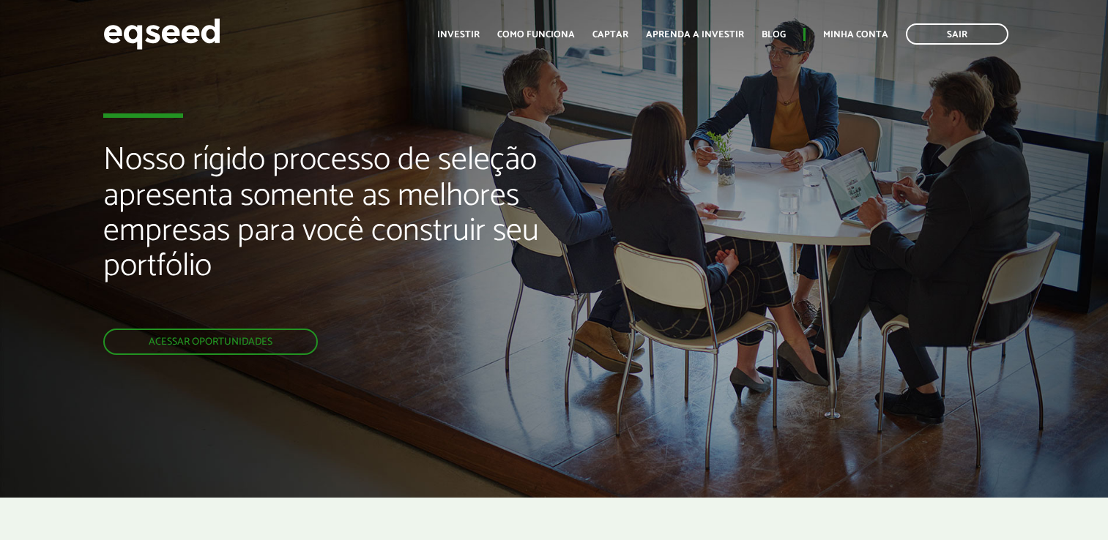  Describe the element at coordinates (458, 34) in the screenshot. I see `a: Investir` at that location.